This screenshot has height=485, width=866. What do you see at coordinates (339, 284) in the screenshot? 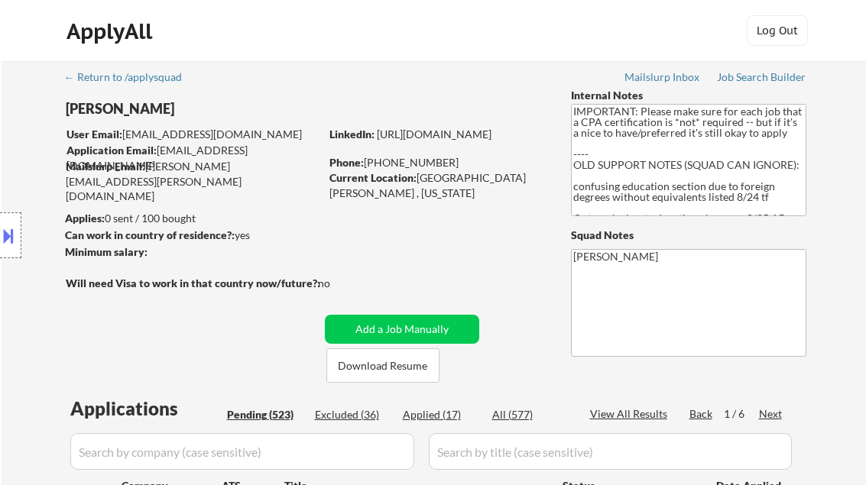
I see `div: no` at bounding box center [339, 284].